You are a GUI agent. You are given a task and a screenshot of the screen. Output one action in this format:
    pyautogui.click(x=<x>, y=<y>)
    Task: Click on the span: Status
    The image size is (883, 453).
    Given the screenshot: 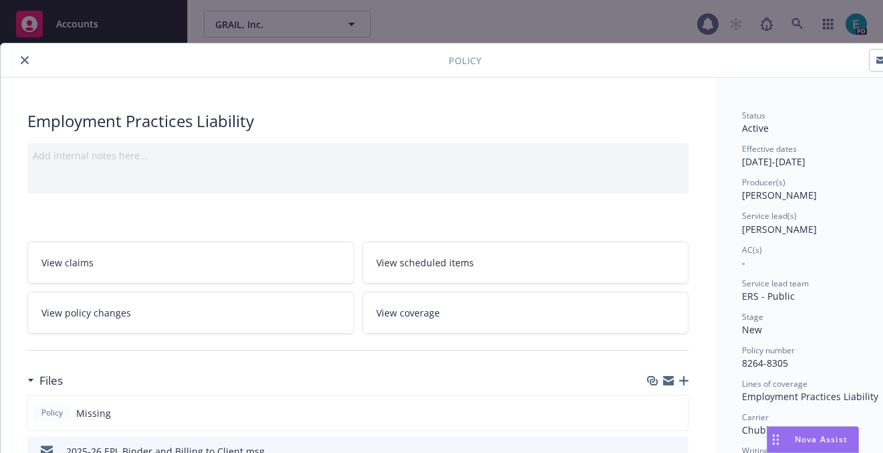 What is the action you would take?
    pyautogui.click(x=753, y=115)
    